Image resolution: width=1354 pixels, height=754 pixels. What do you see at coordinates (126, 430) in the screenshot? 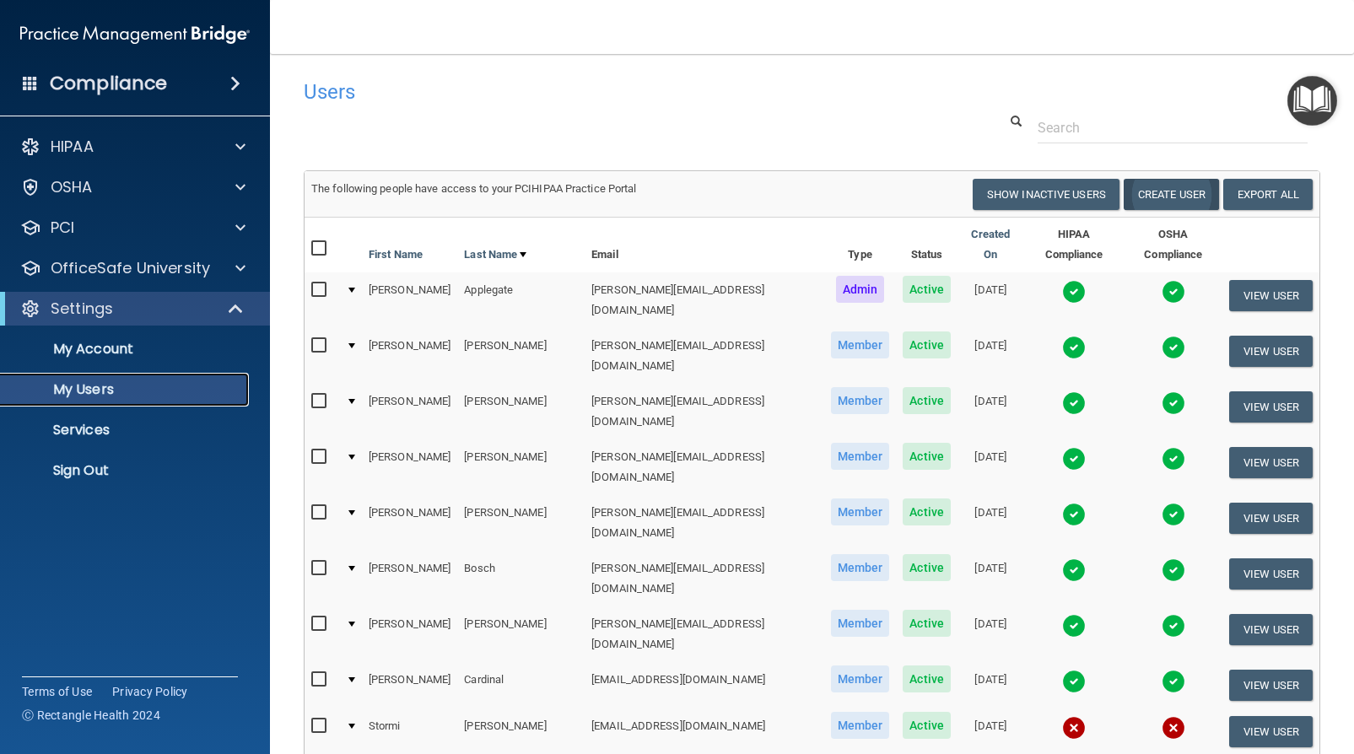
I see `p: Services` at bounding box center [126, 430].